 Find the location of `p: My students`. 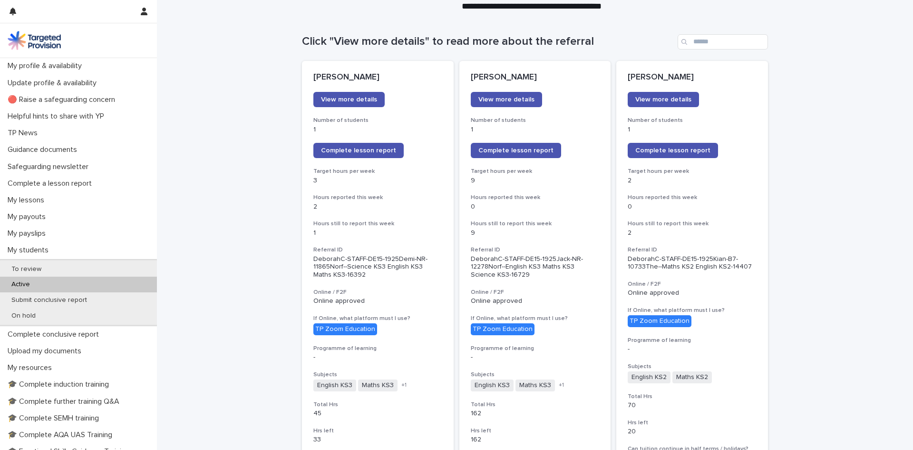

p: My students is located at coordinates (30, 250).